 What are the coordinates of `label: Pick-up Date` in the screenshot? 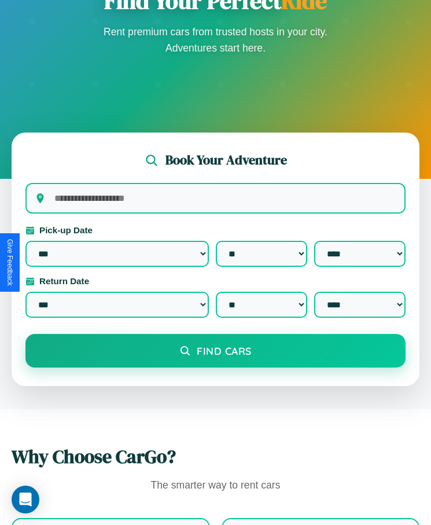 It's located at (215, 230).